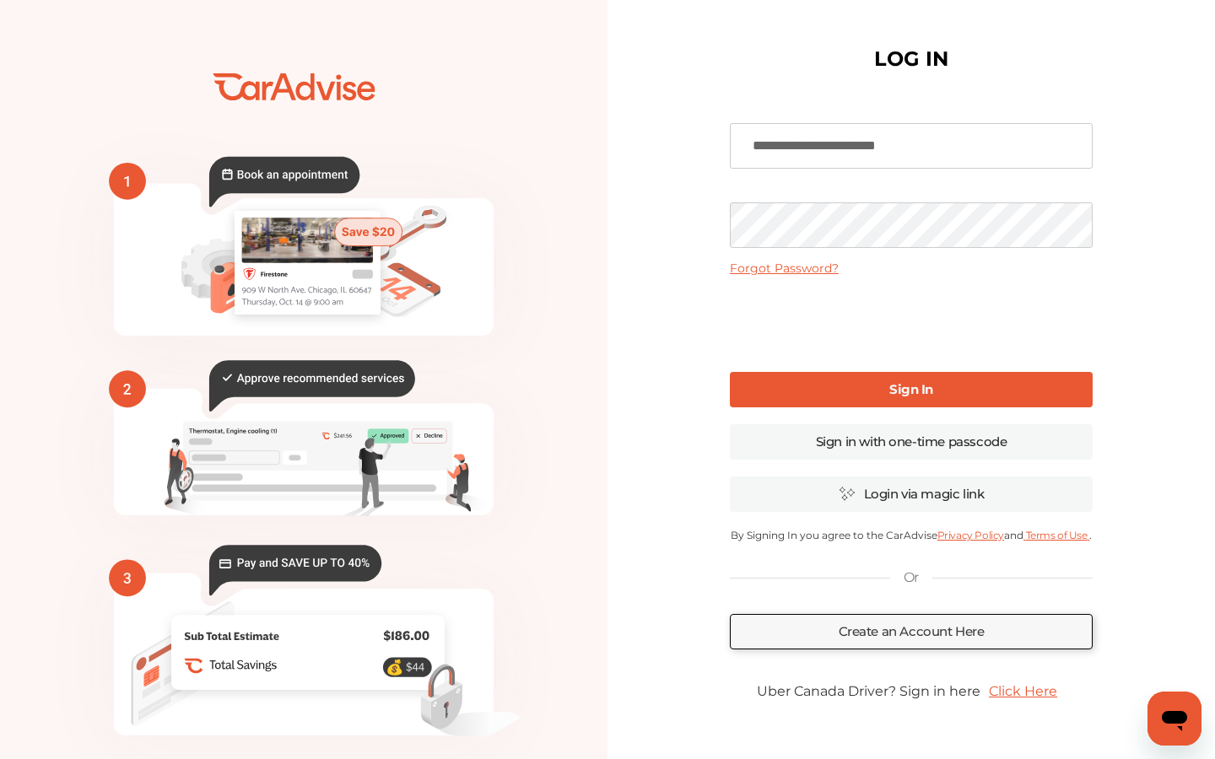 The height and width of the screenshot is (759, 1215). I want to click on b: Terms of Use, so click(1056, 535).